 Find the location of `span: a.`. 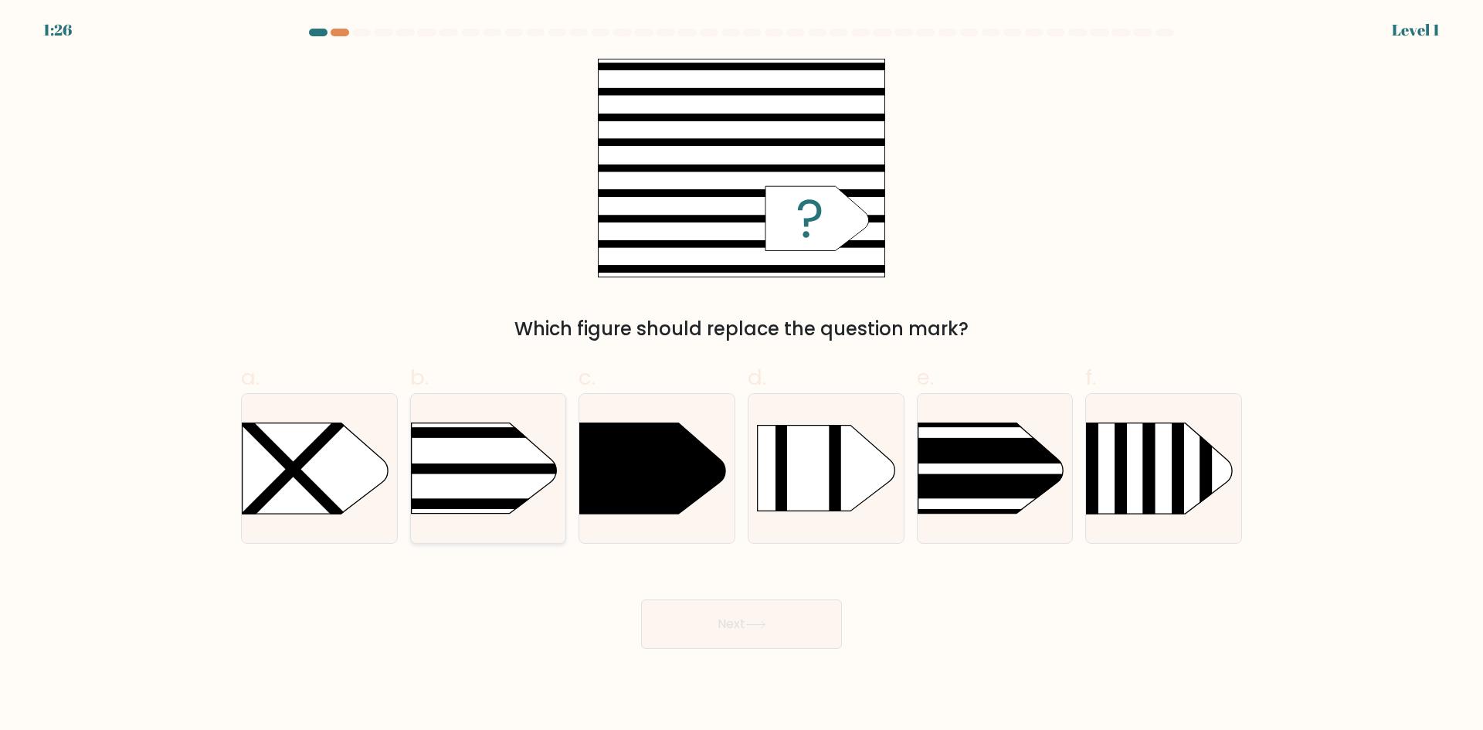

span: a. is located at coordinates (250, 377).